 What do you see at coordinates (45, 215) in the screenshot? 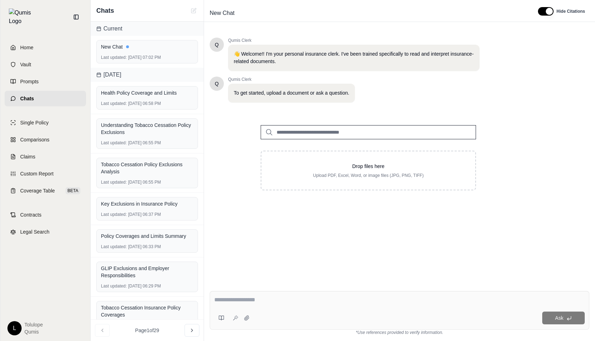
I see `a: Contracts` at bounding box center [45, 215].